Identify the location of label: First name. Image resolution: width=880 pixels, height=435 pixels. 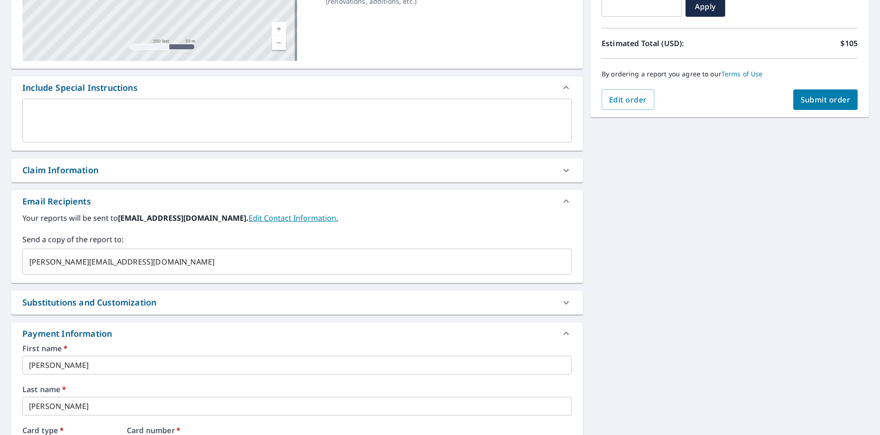
(297, 349).